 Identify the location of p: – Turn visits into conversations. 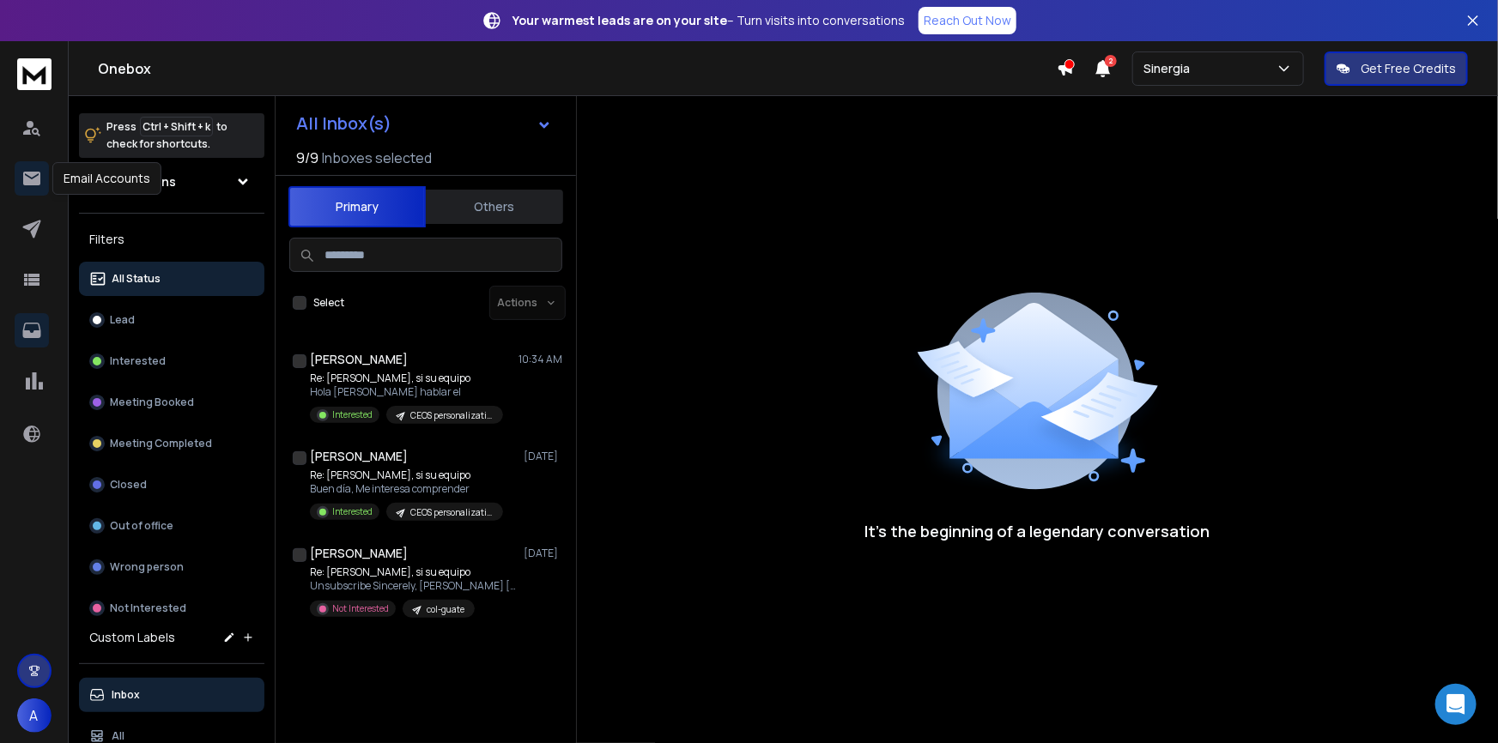
(708, 21).